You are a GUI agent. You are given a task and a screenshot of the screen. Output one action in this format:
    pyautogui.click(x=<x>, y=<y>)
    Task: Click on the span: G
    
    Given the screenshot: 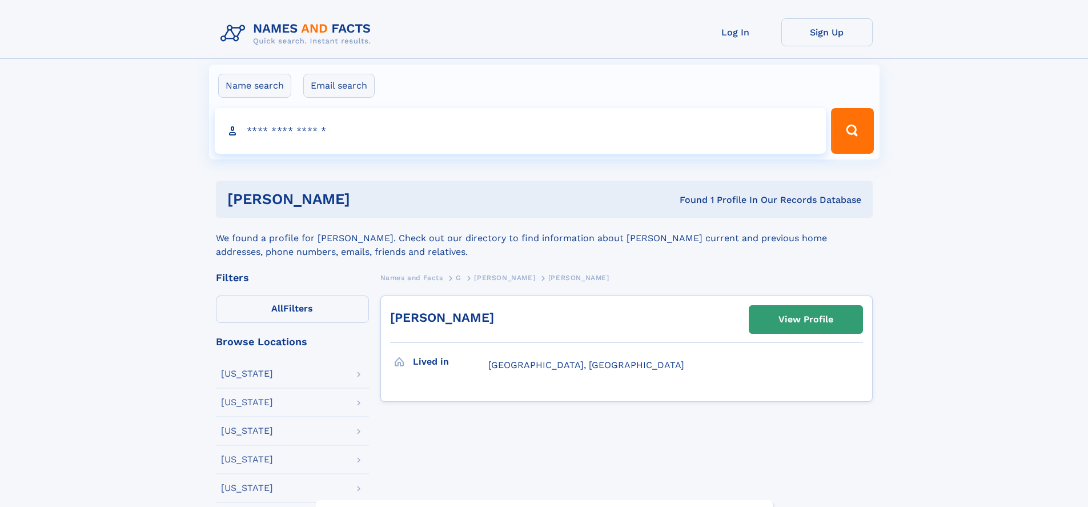 What is the action you would take?
    pyautogui.click(x=459, y=278)
    